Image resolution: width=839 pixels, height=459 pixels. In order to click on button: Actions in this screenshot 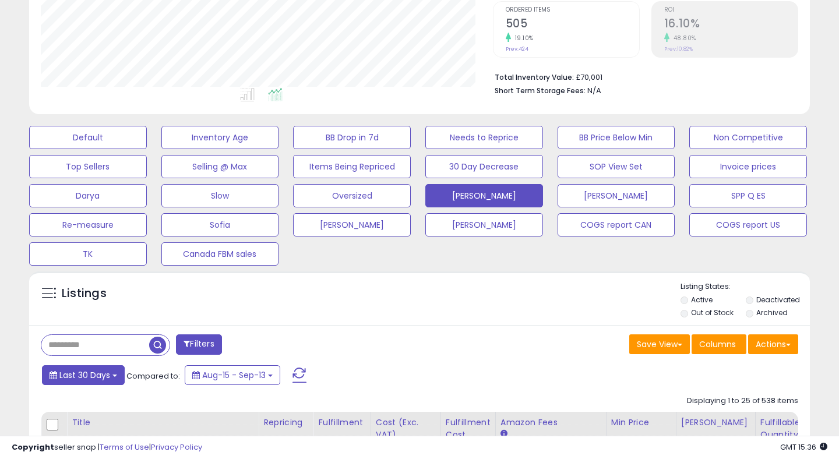, I will do `click(773, 344)`.